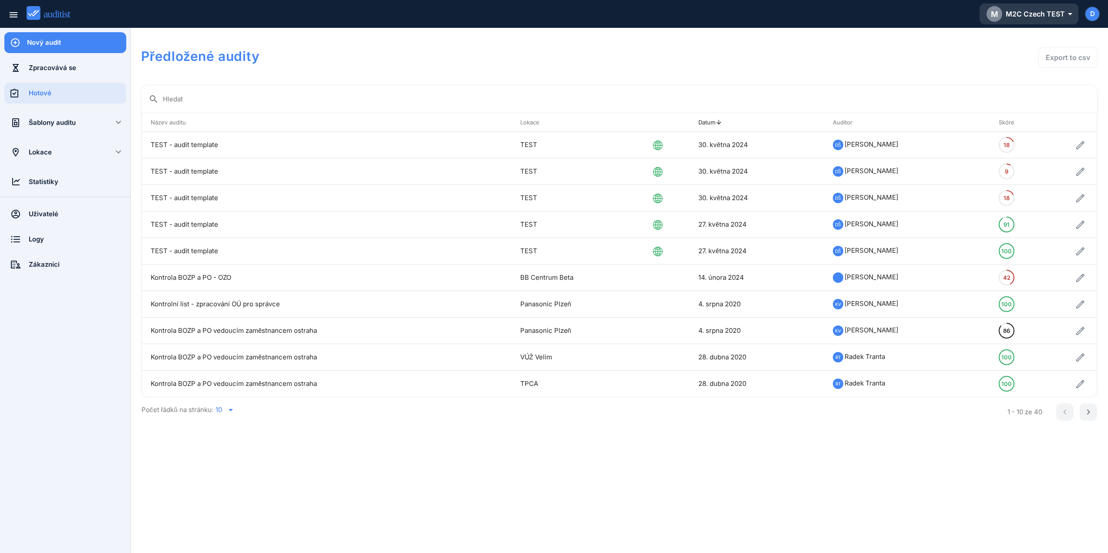 The image size is (1108, 553). What do you see at coordinates (1029, 14) in the screenshot?
I see `div: M2C Czech TEST` at bounding box center [1029, 14].